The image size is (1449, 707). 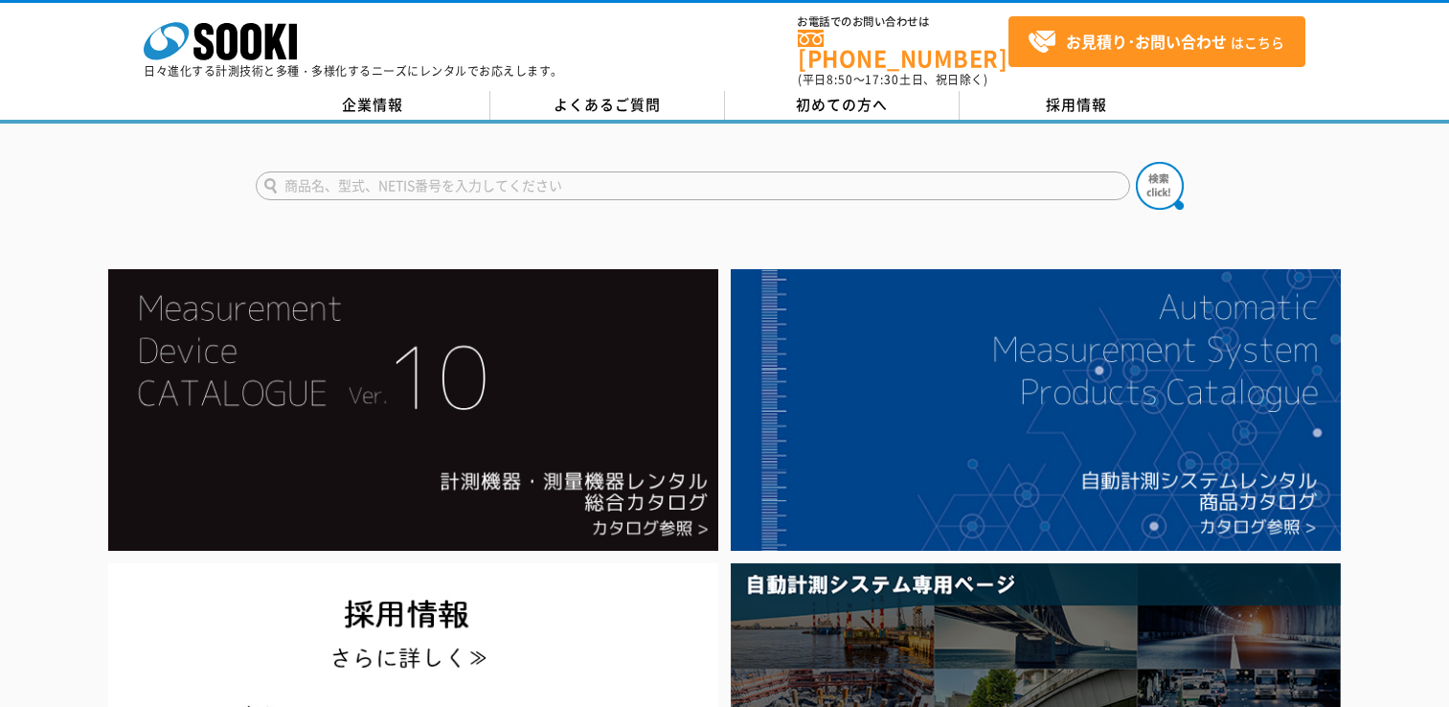 What do you see at coordinates (1146, 41) in the screenshot?
I see `strong: お見積り･お問い合わせ` at bounding box center [1146, 41].